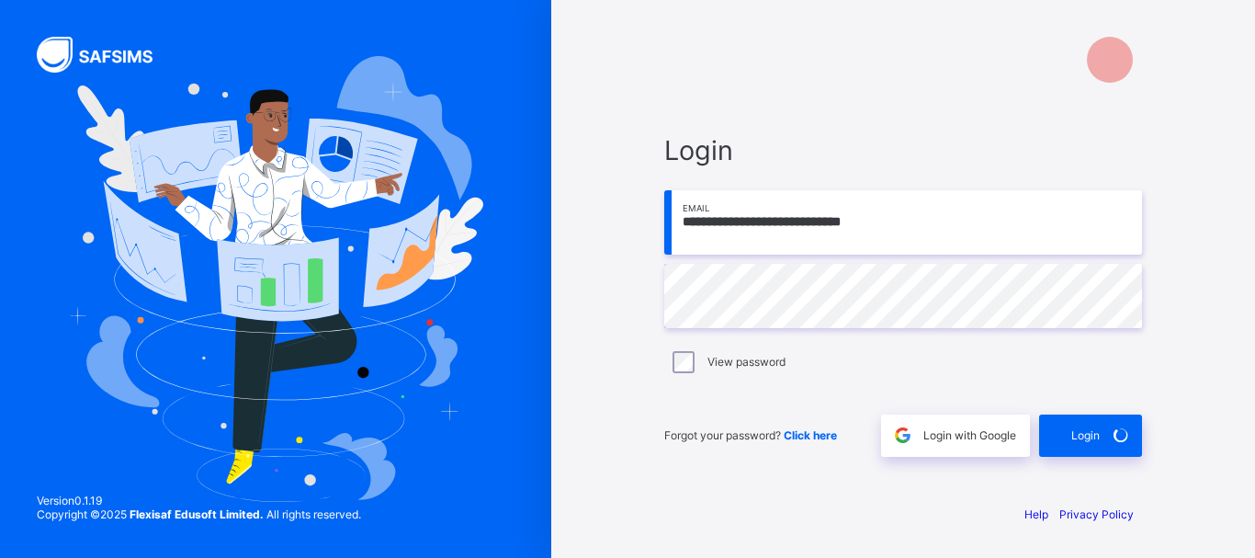 Image resolution: width=1255 pixels, height=558 pixels. What do you see at coordinates (750, 434) in the screenshot?
I see `span: Forgot your password?` at bounding box center [750, 434].